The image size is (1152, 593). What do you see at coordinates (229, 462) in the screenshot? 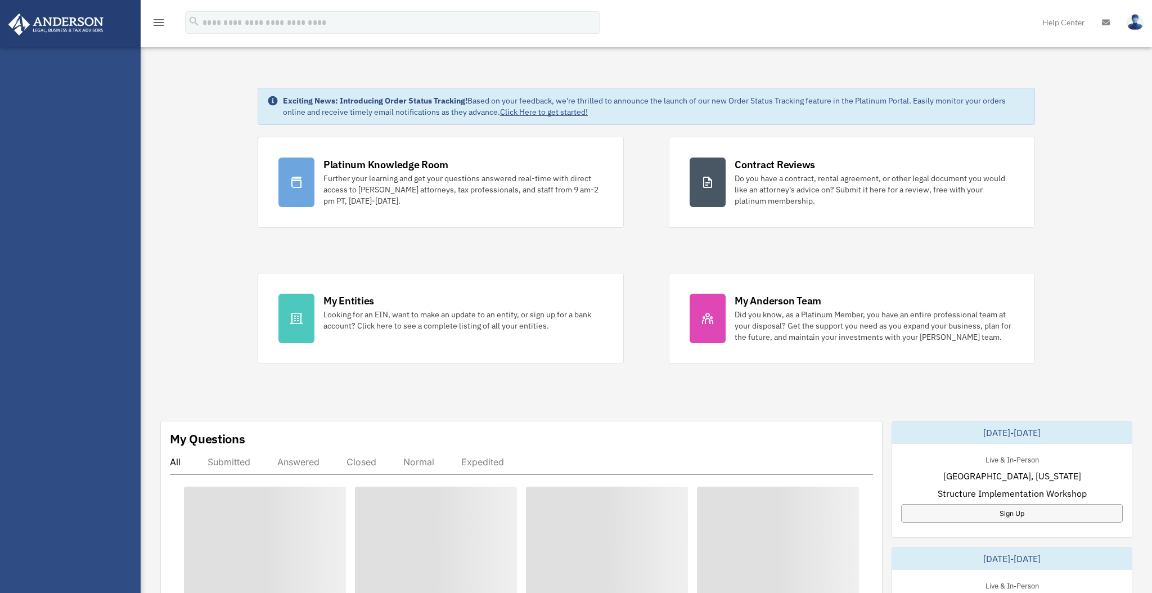
I see `div: Submitted` at bounding box center [229, 462].